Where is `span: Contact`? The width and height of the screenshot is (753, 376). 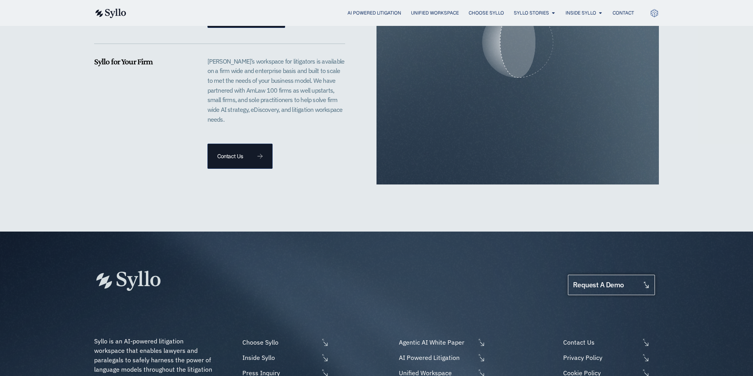
span: Contact is located at coordinates (623, 13).